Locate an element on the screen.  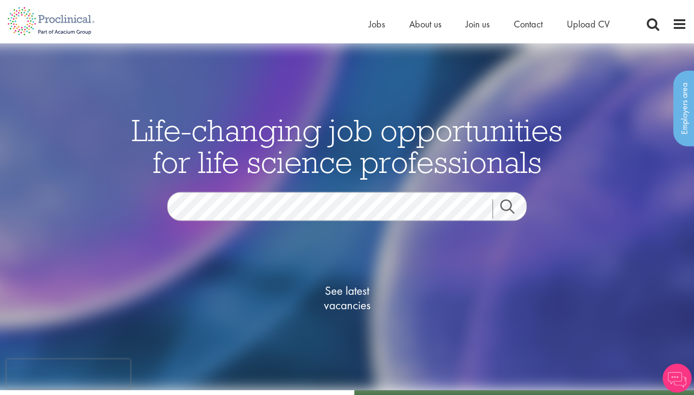
span: Join us is located at coordinates (478, 24).